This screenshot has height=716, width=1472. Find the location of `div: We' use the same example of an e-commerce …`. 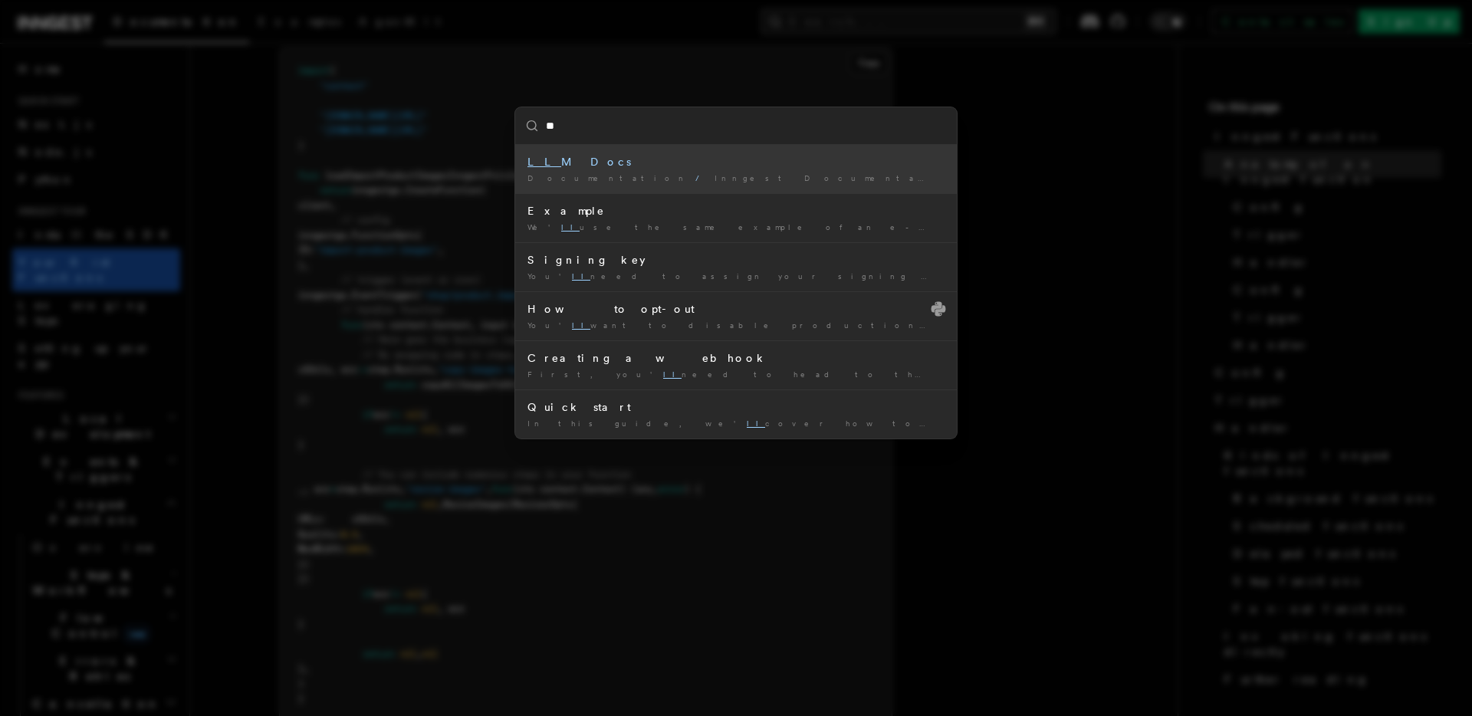

div: We' use the same example of an e-commerce … is located at coordinates (736, 227).